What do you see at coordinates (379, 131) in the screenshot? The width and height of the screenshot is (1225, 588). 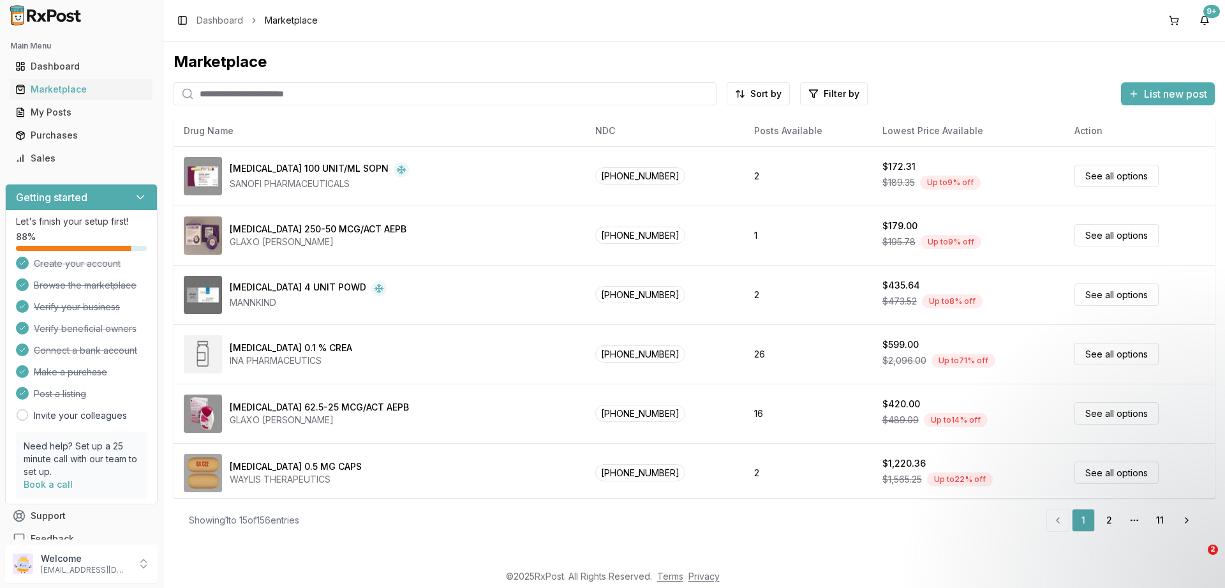 I see `th: Drug Name` at bounding box center [379, 131].